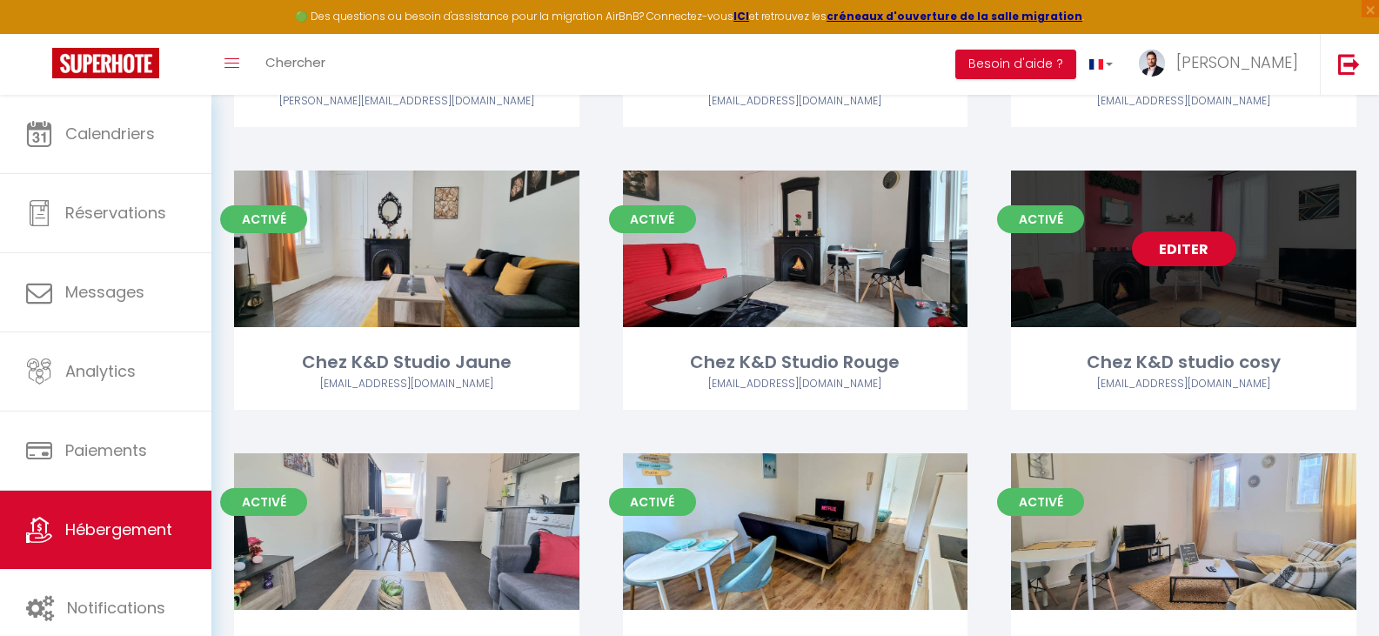 The width and height of the screenshot is (1379, 636). Describe the element at coordinates (106, 450) in the screenshot. I see `span: Paiements` at that location.